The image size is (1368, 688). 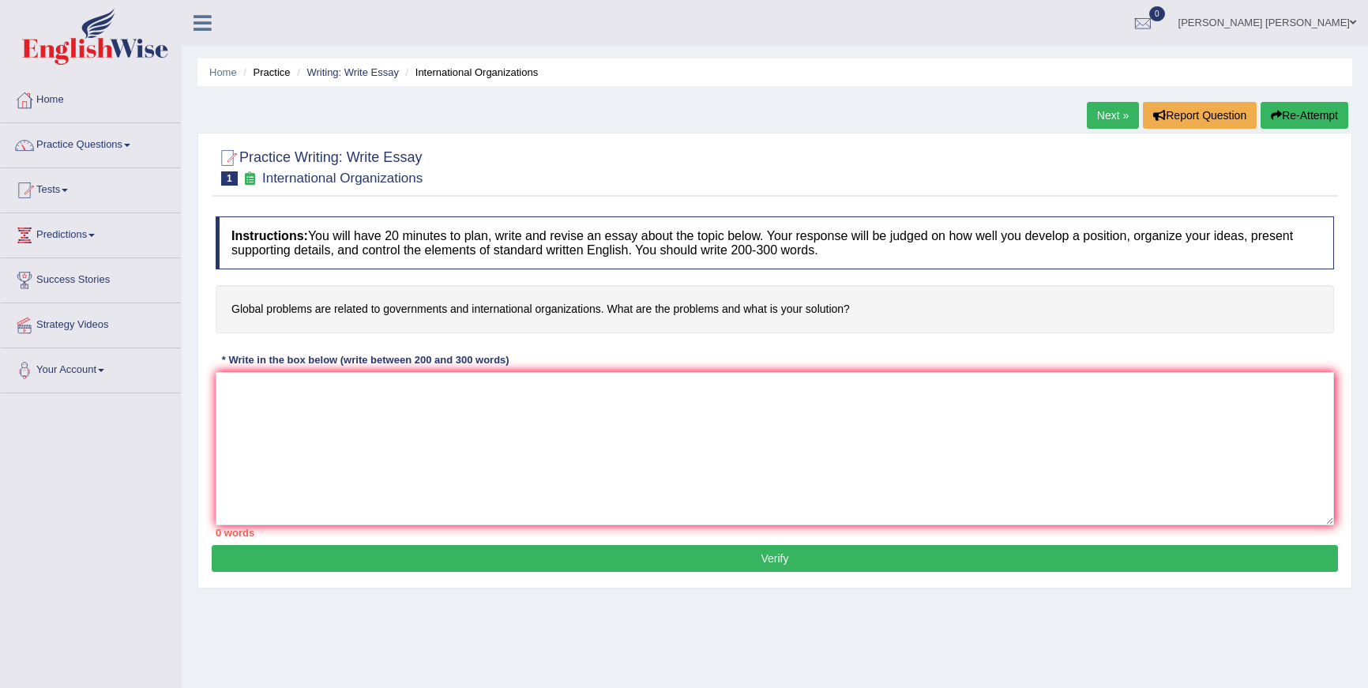 I want to click on li: Practice, so click(x=265, y=72).